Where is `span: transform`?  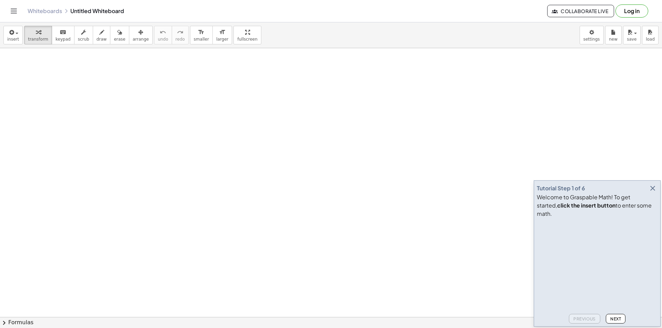 span: transform is located at coordinates (38, 39).